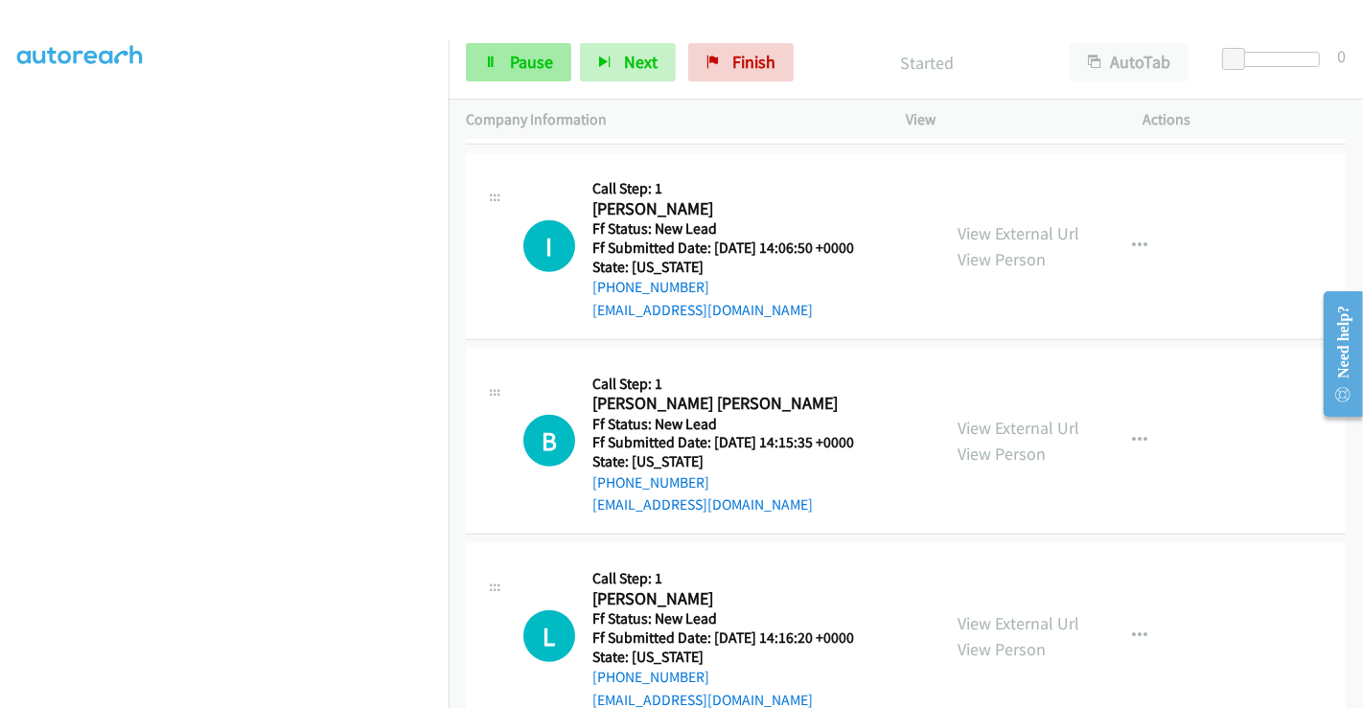  Describe the element at coordinates (927, 62) in the screenshot. I see `p: Started` at that location.